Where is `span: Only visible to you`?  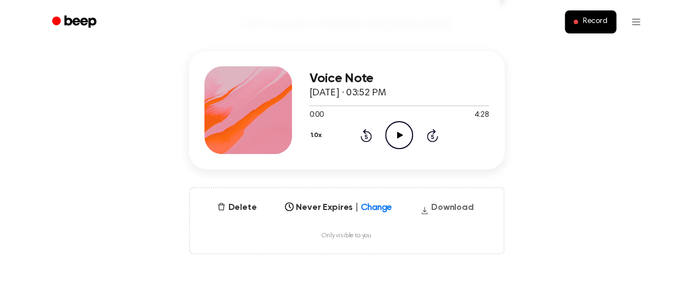
span: Only visible to you is located at coordinates (346, 236).